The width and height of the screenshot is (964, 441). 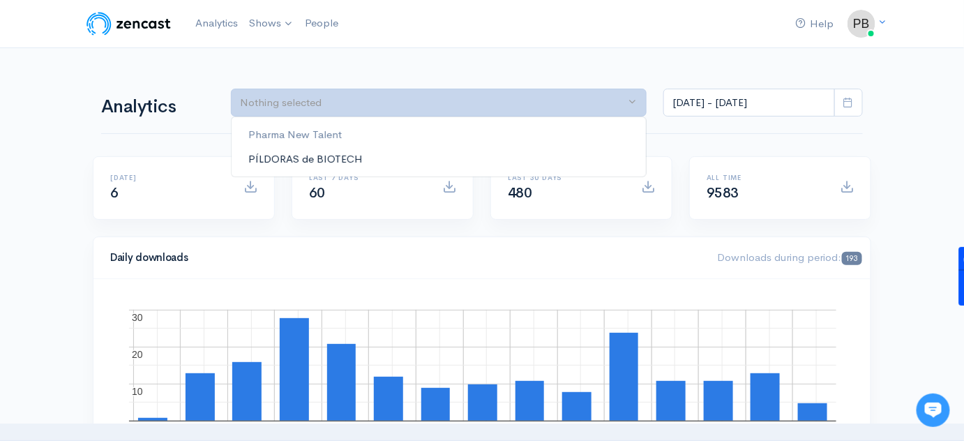 What do you see at coordinates (749, 103) in the screenshot?
I see `input: analytics date range selector` at bounding box center [749, 103].